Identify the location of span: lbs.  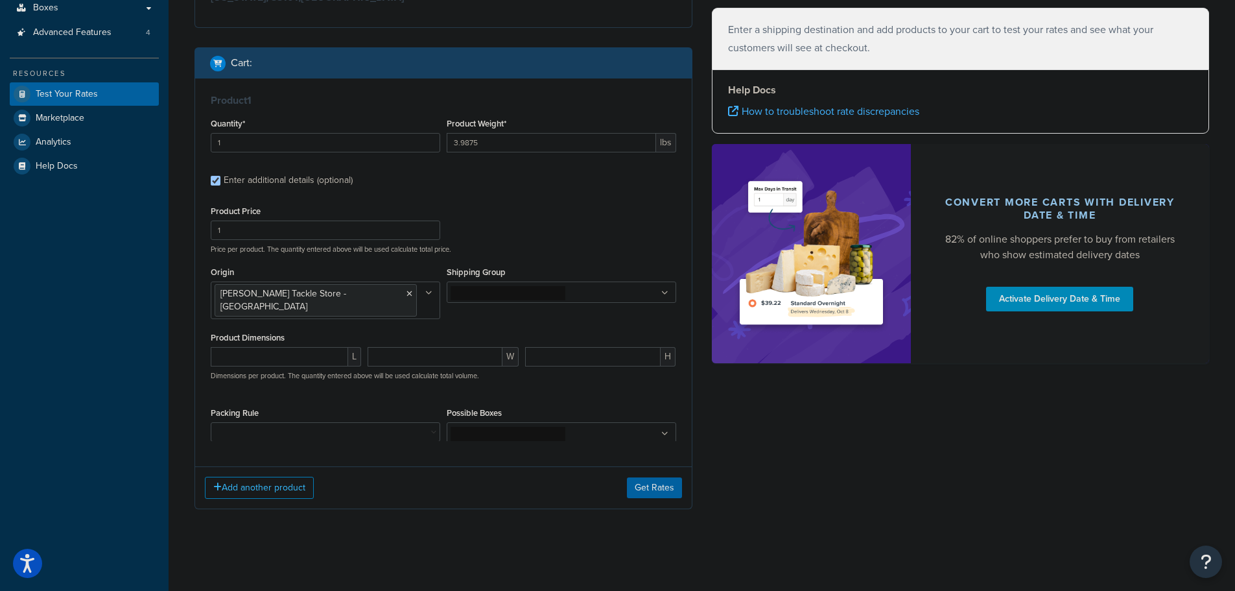
(666, 143).